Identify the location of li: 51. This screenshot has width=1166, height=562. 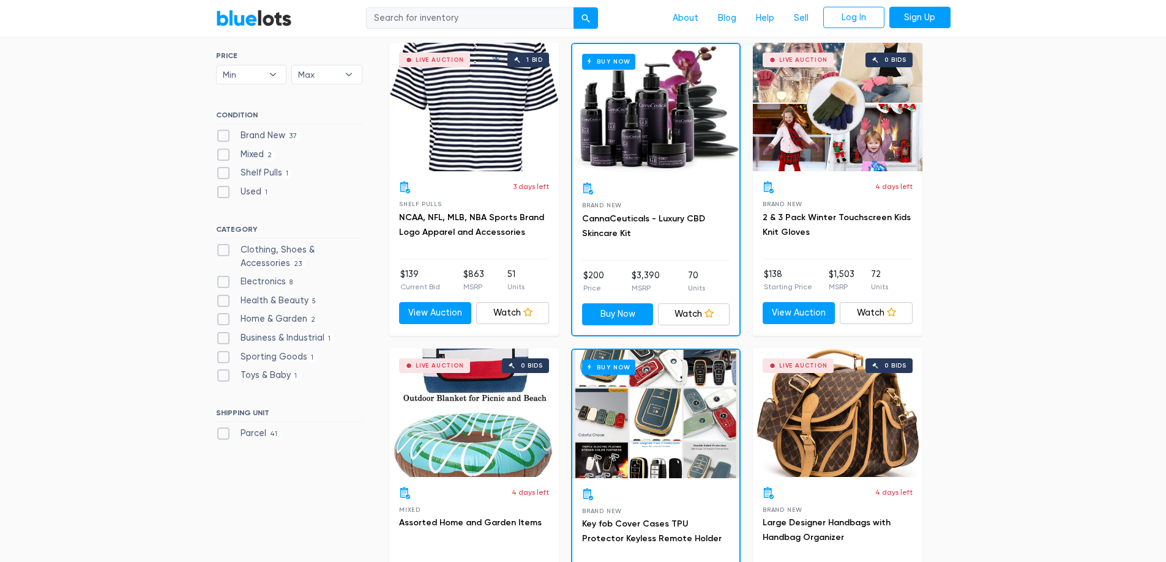
(516, 280).